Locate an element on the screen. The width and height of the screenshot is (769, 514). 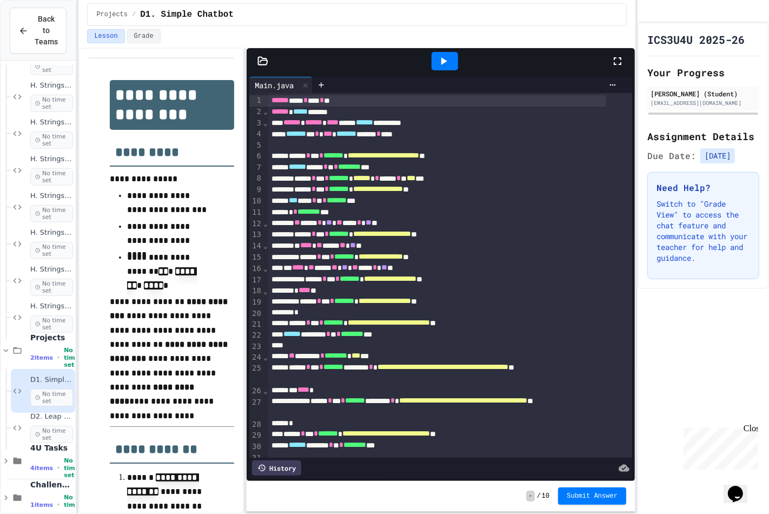
span: D2. Leap Year is located at coordinates (51, 416).